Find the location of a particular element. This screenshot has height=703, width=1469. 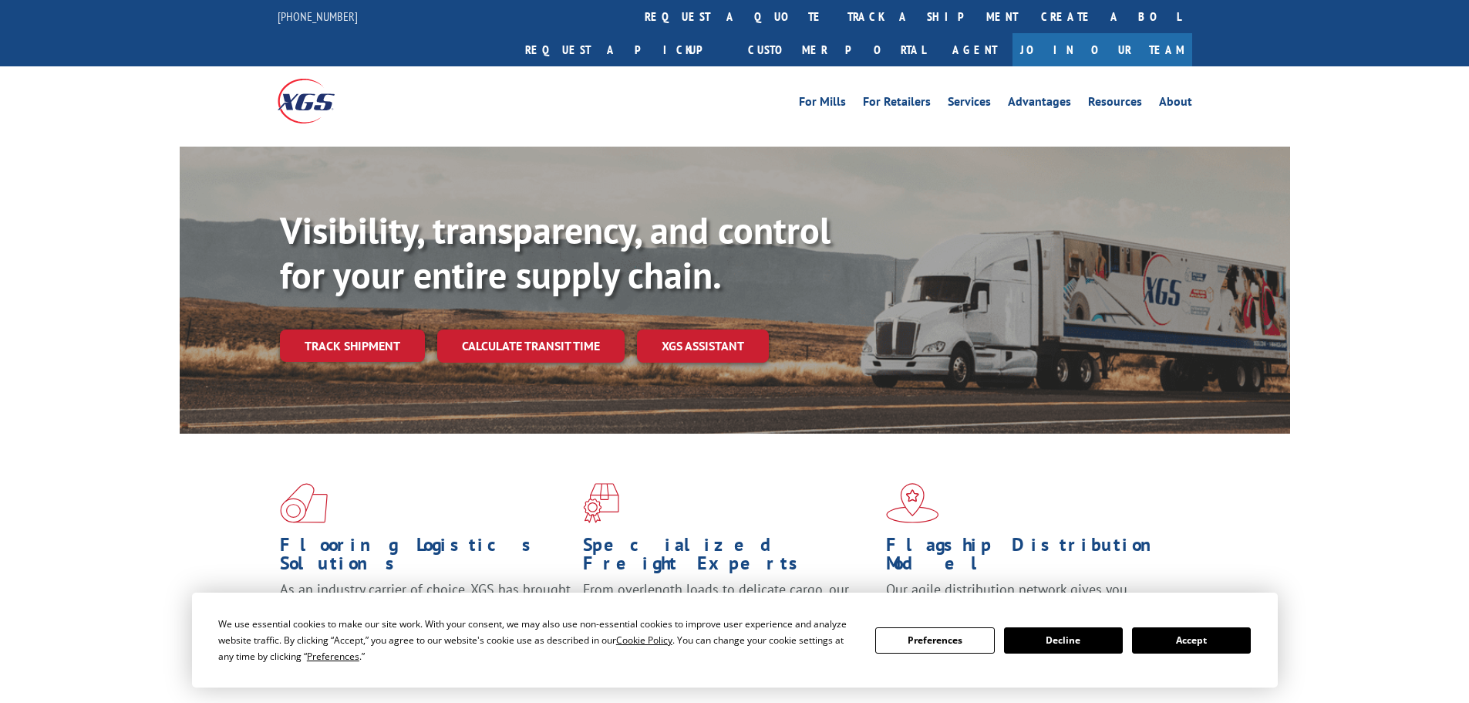

h1: Flooring Logistics Solutions is located at coordinates (426, 558).